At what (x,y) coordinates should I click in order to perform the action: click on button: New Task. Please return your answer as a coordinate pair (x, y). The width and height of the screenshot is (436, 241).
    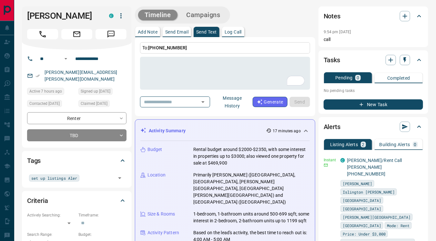
    Looking at the image, I should click on (374, 105).